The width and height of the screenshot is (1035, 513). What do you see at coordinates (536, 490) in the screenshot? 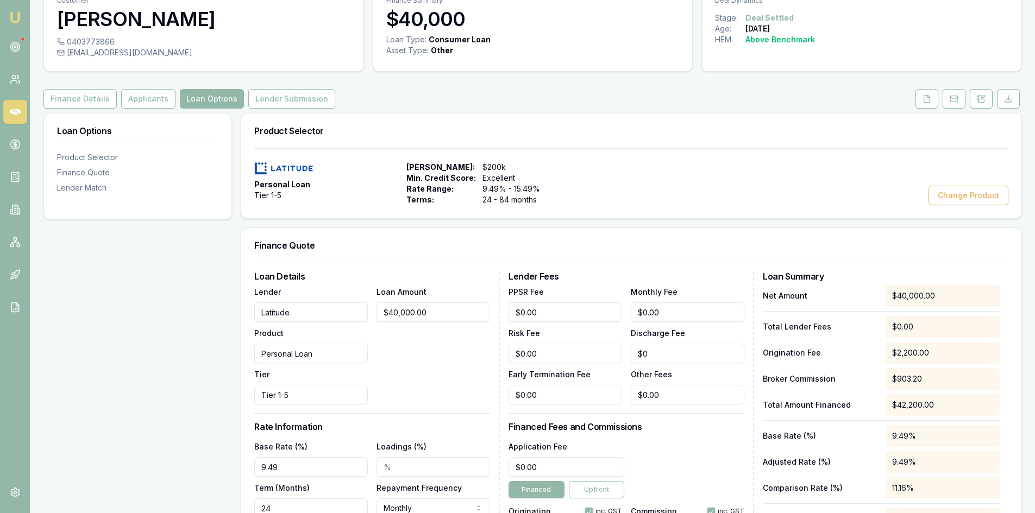
I see `button: Financed` at bounding box center [536, 490].